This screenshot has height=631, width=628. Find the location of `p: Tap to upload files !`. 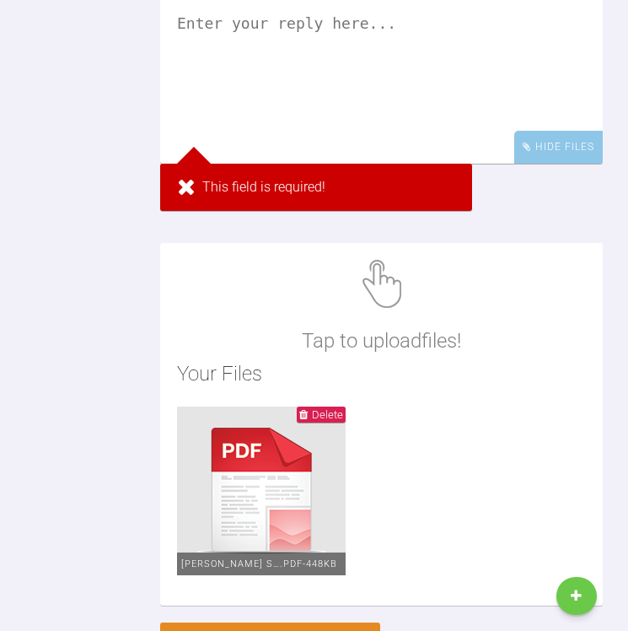

p: Tap to upload files ! is located at coordinates (381, 341).